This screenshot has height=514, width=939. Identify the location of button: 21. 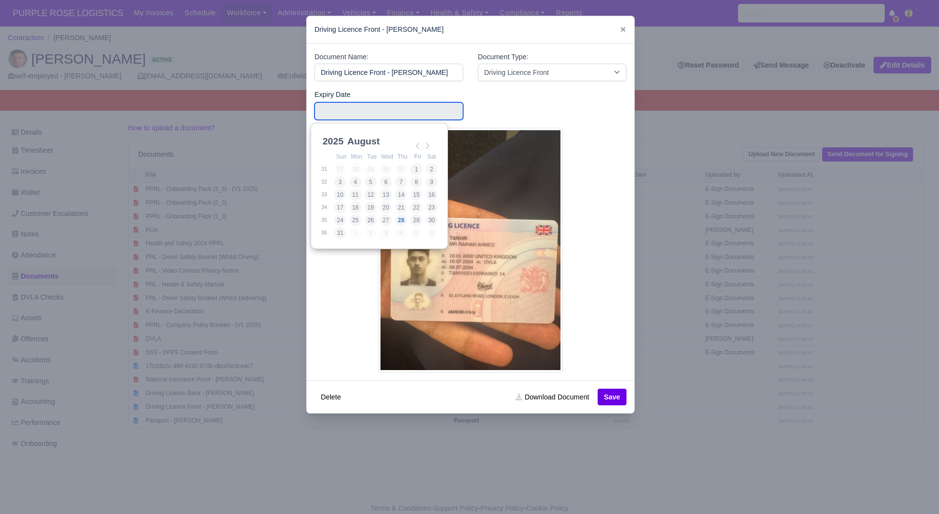
(401, 207).